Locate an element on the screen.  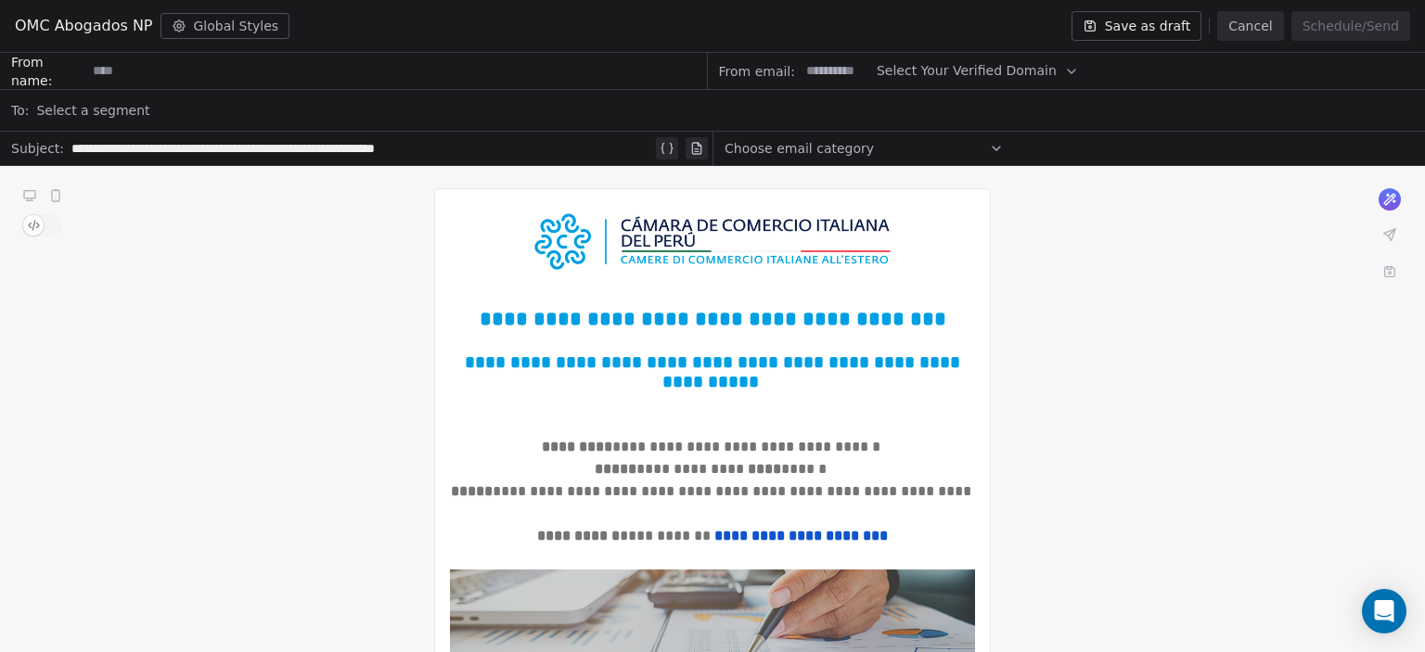
div: Open Intercom Messenger is located at coordinates (1384, 611).